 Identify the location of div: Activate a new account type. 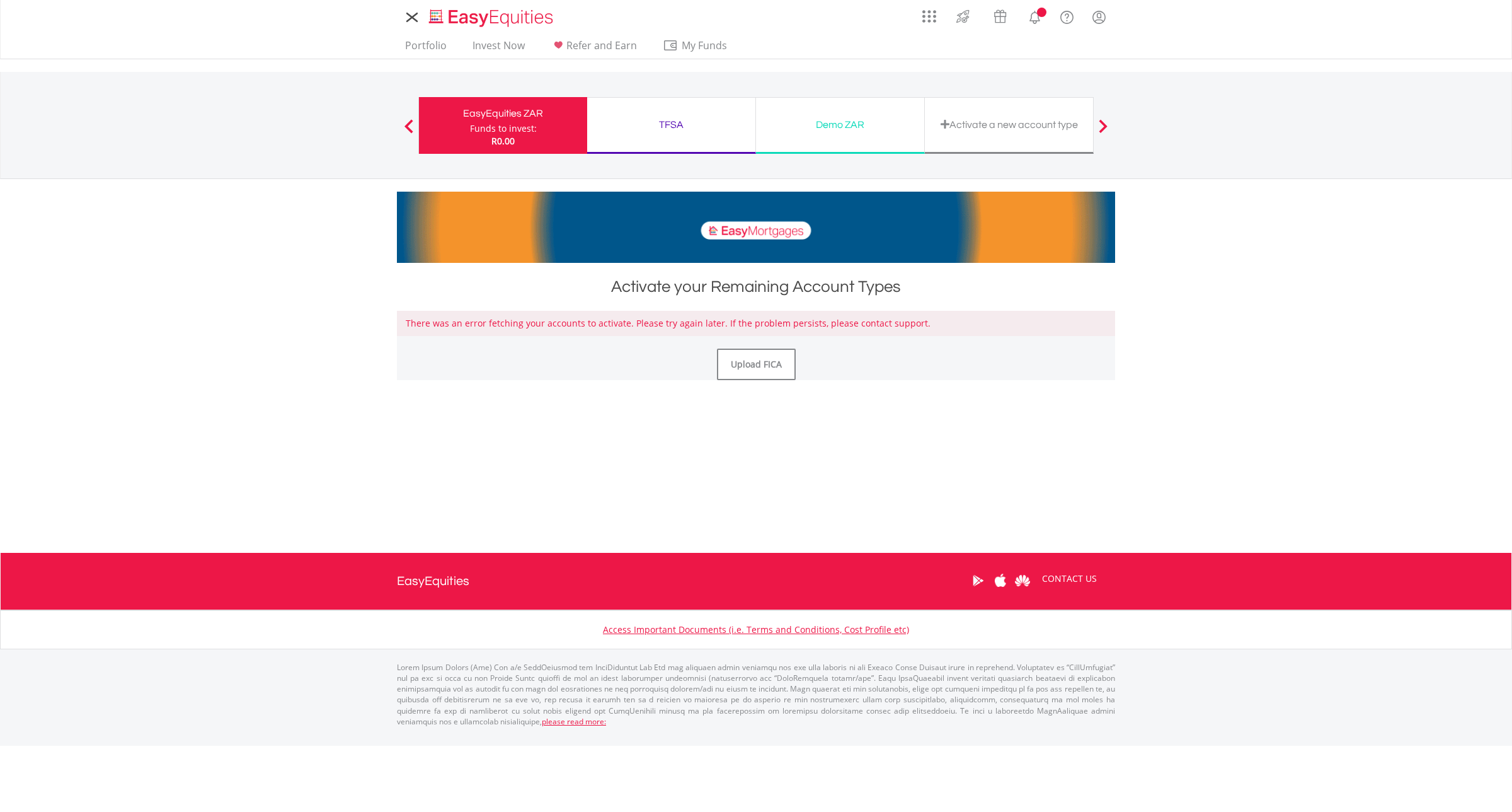
(1008, 125).